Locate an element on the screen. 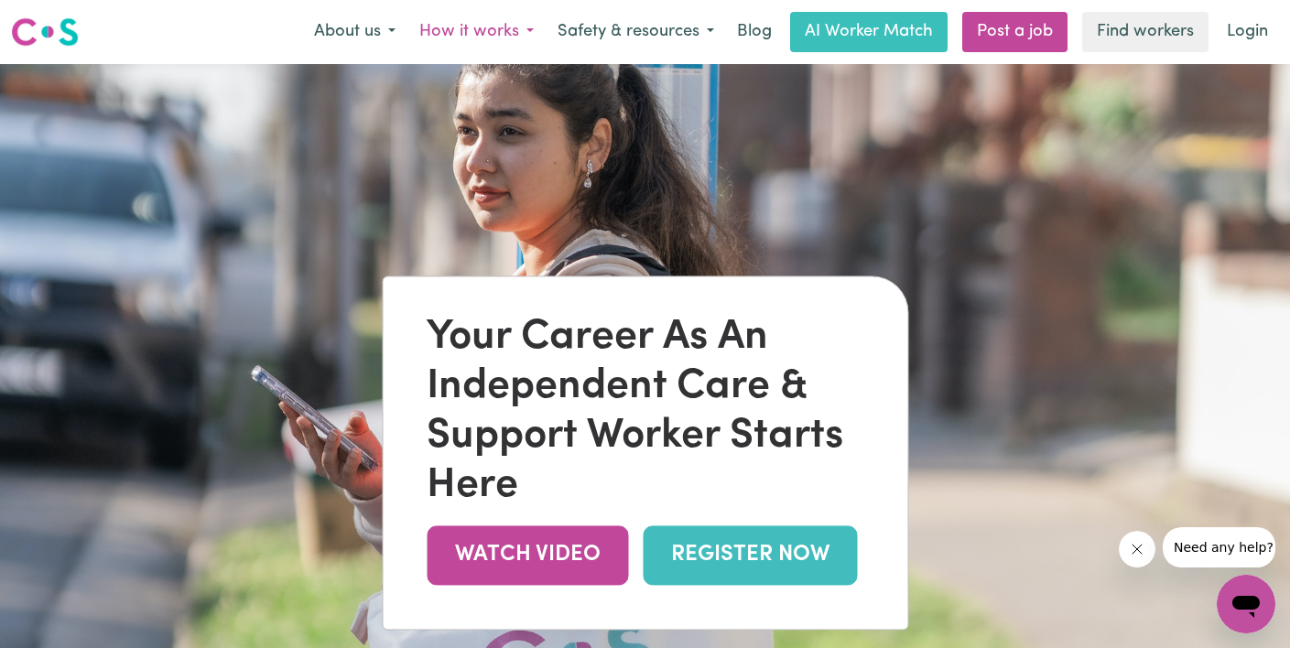 This screenshot has width=1290, height=648. button: How it works is located at coordinates (476, 32).